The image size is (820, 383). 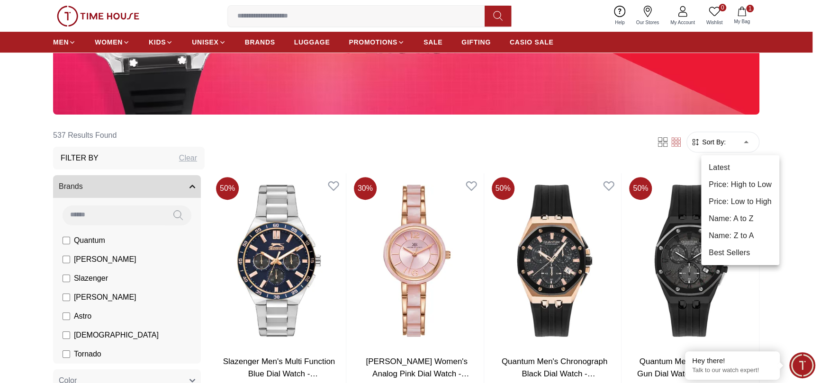 I want to click on li: Latest, so click(x=740, y=168).